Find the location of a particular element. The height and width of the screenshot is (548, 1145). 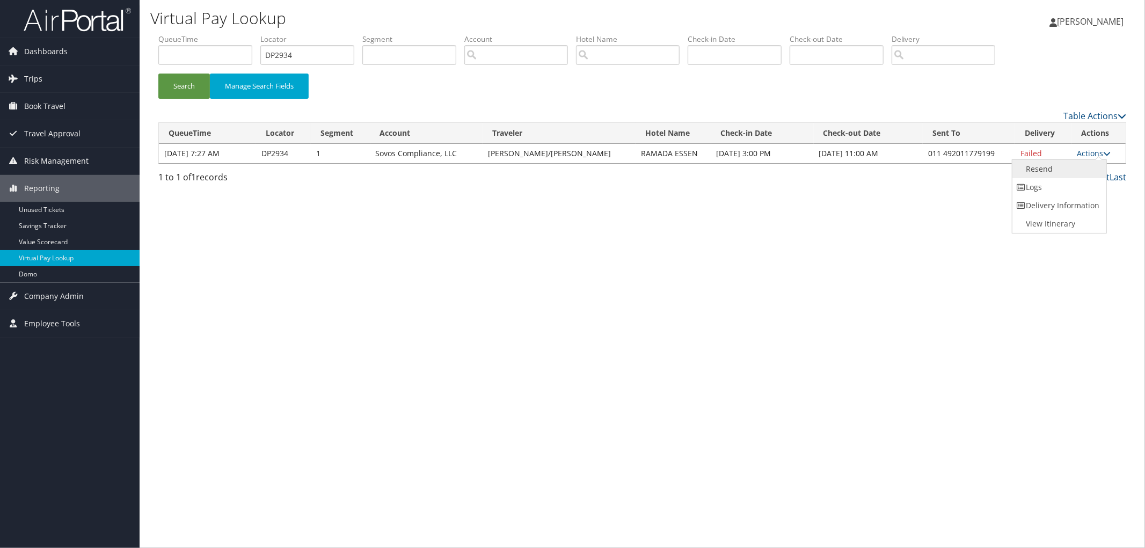

th: Segment: activate to sort column ascending is located at coordinates (340, 133).